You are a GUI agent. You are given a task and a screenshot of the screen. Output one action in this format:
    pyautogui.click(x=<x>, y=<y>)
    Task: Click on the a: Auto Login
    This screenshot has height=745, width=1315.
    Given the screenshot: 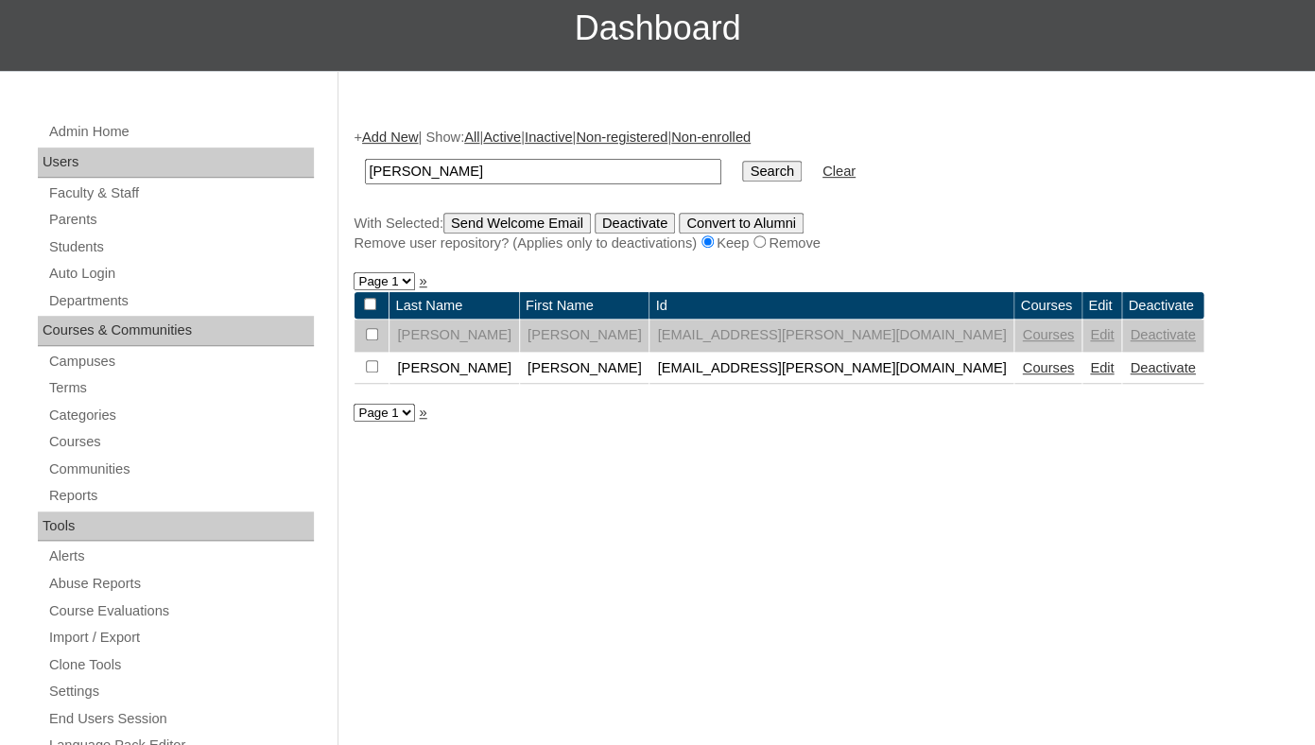 What is the action you would take?
    pyautogui.click(x=181, y=273)
    